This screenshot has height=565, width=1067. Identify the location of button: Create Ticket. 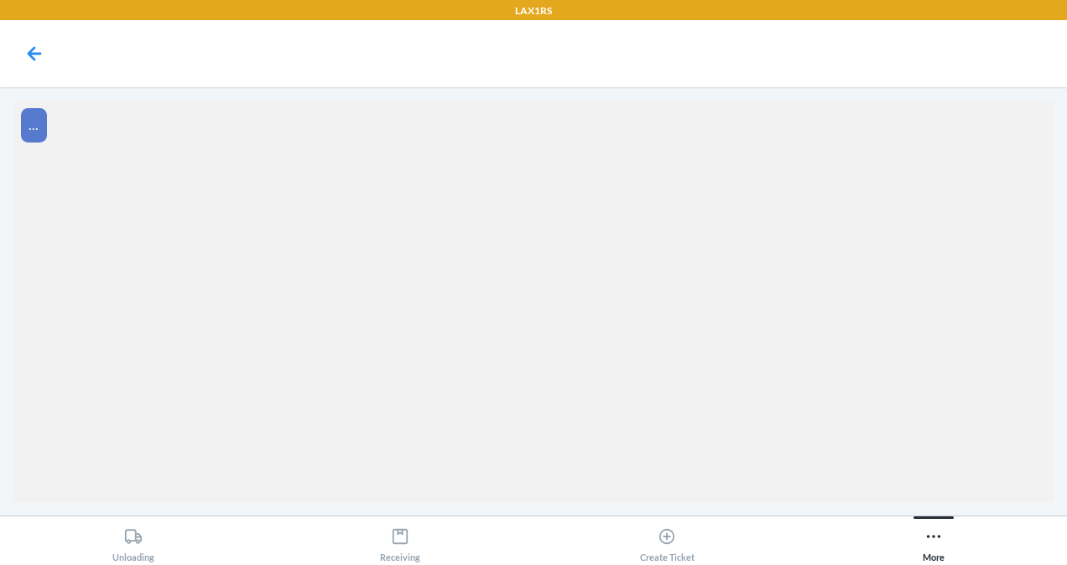
(667, 539).